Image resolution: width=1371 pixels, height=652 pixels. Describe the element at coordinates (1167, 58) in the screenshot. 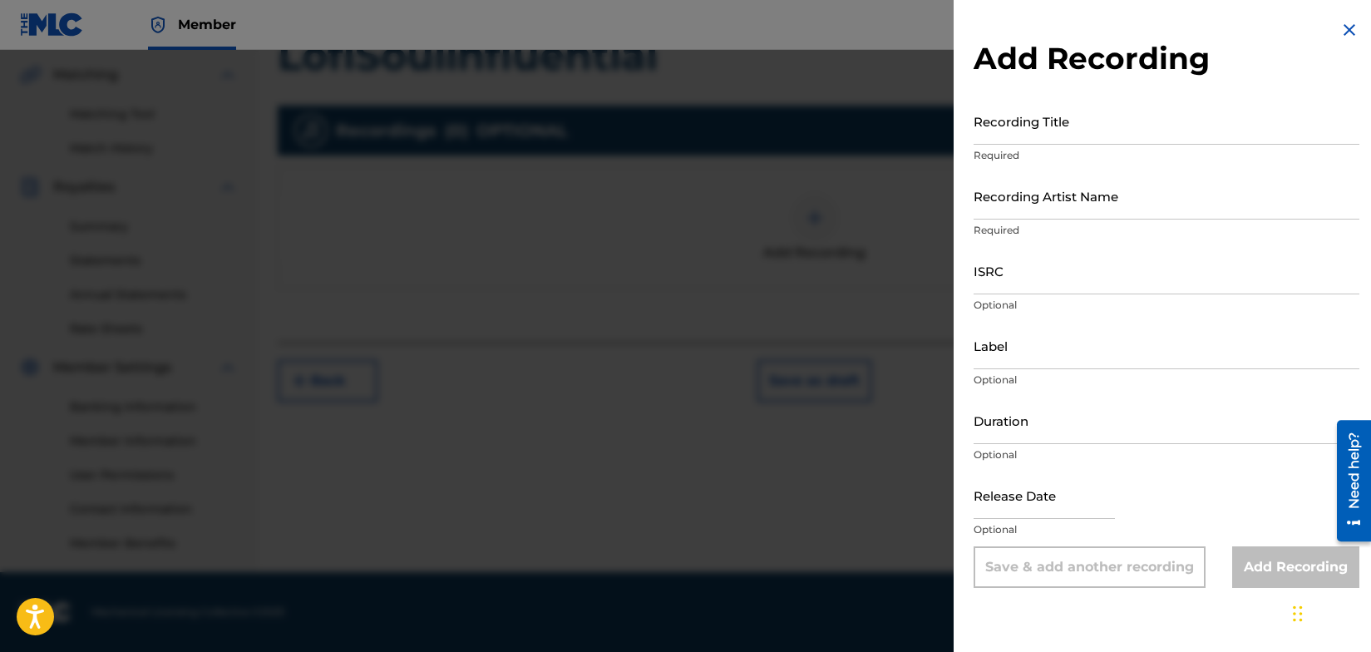

I see `h2: Add Recording` at that location.